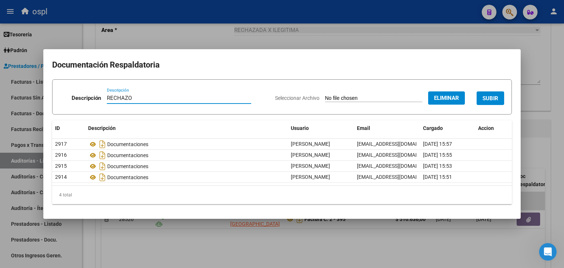 This screenshot has width=564, height=268. What do you see at coordinates (490, 98) in the screenshot?
I see `button: SUBIR` at bounding box center [490, 98].